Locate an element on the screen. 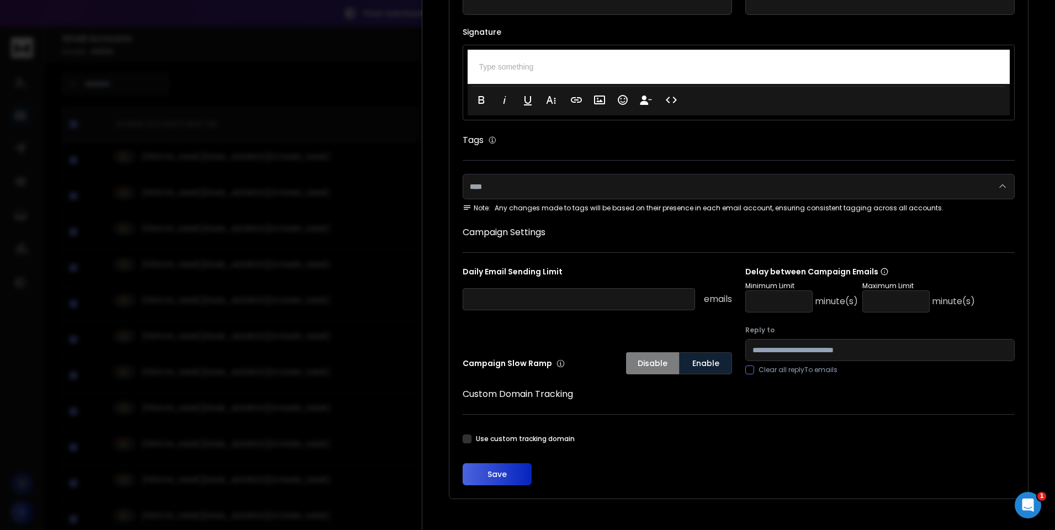 The width and height of the screenshot is (1055, 530). button: Underline (⌘U) is located at coordinates (528, 100).